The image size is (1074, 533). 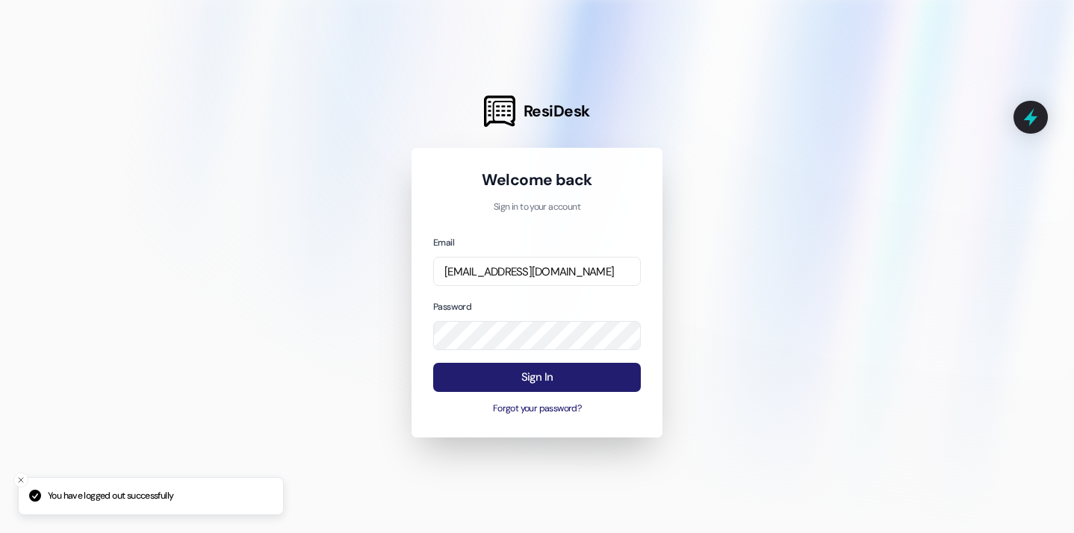 What do you see at coordinates (111, 497) in the screenshot?
I see `p: You have logged out successfully` at bounding box center [111, 497].